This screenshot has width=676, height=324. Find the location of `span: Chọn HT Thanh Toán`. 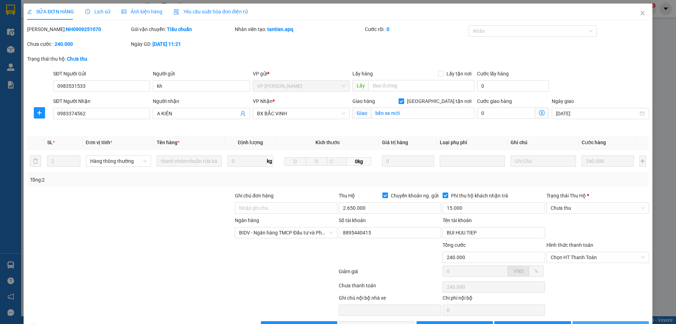

span: Chọn HT Thanh Toán is located at coordinates (598, 257).